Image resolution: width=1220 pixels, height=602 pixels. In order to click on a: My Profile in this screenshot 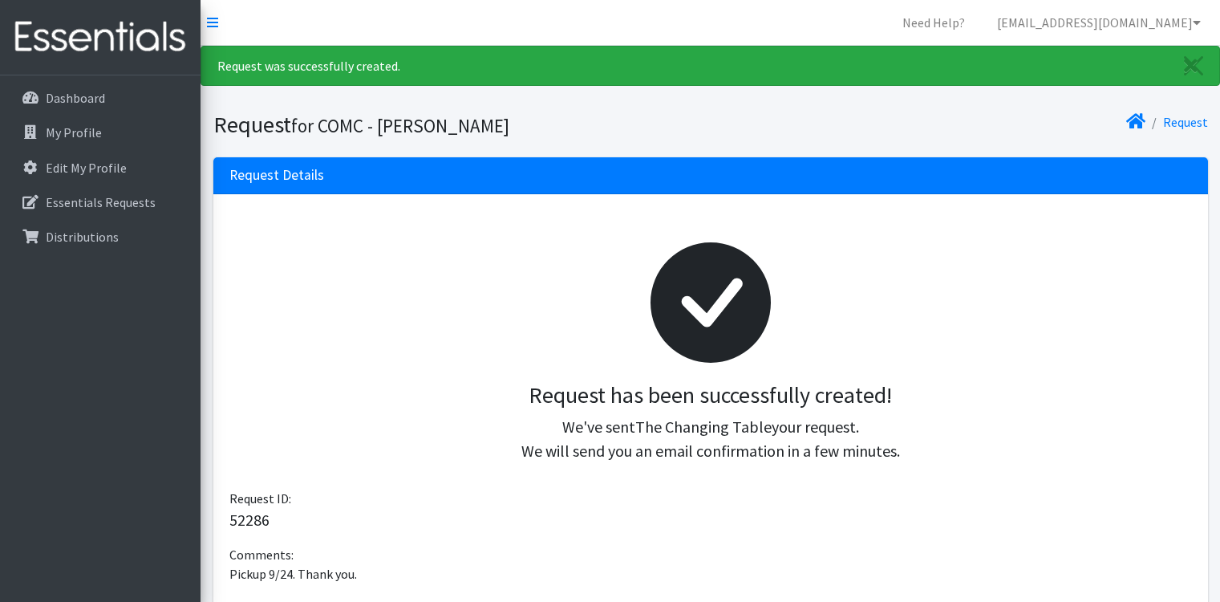, I will do `click(100, 132)`.